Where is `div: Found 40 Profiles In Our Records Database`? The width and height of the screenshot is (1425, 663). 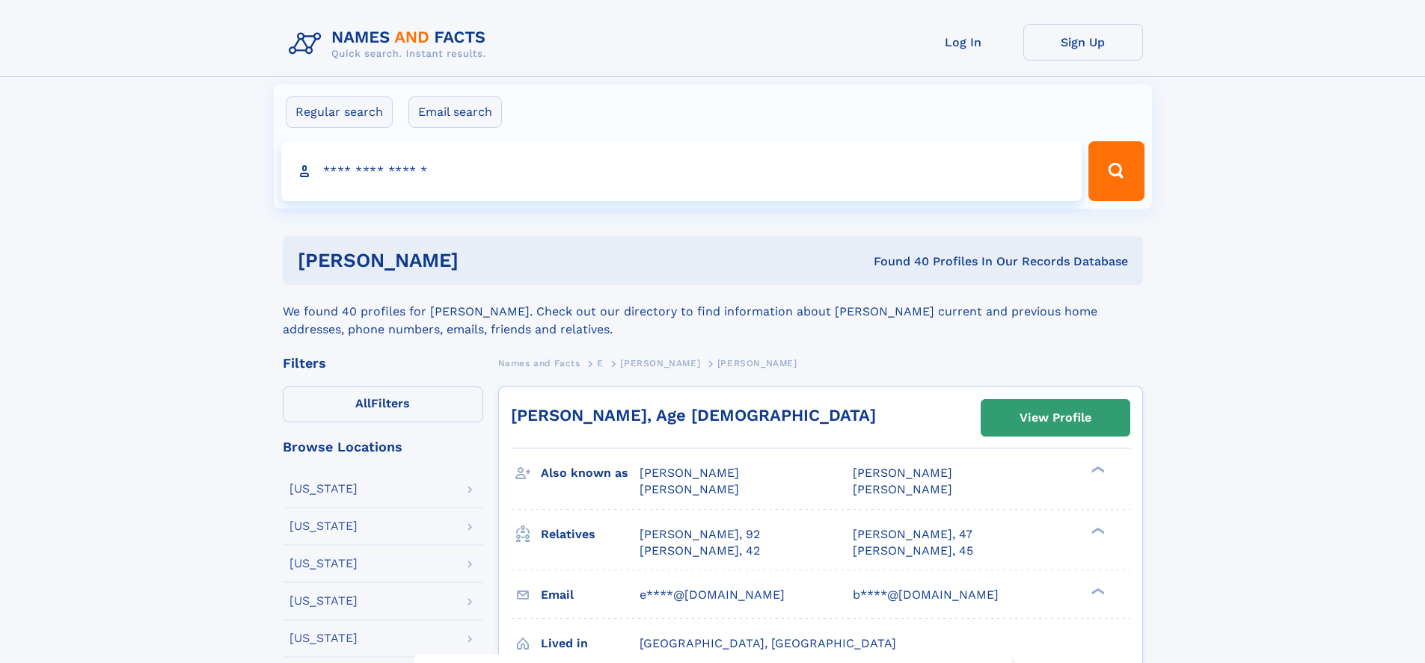 div: Found 40 Profiles In Our Records Database is located at coordinates (897, 262).